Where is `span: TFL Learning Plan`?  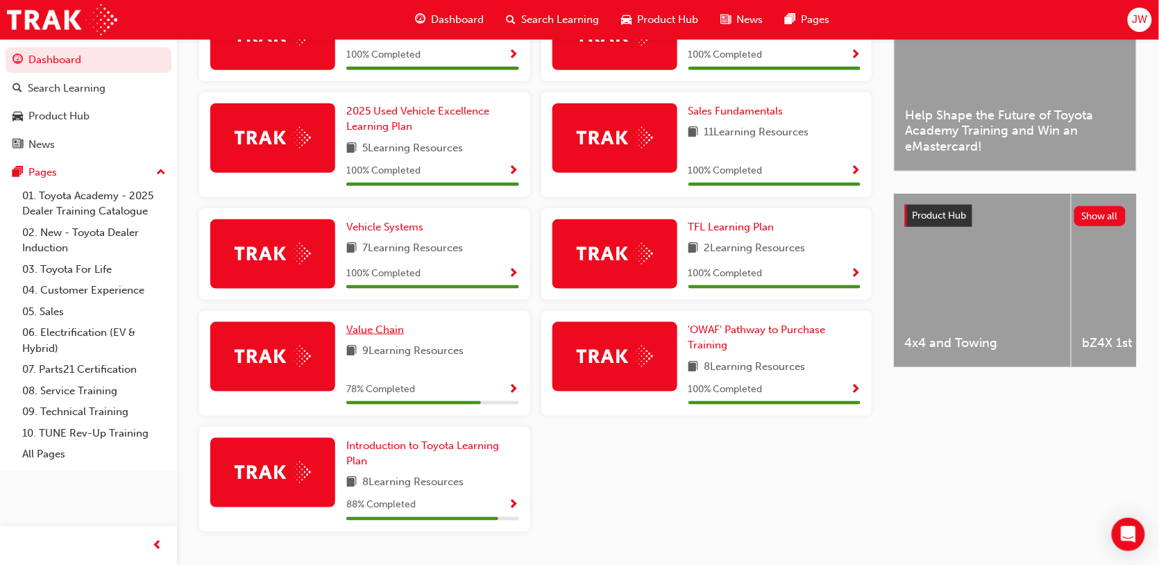 span: TFL Learning Plan is located at coordinates (732, 227).